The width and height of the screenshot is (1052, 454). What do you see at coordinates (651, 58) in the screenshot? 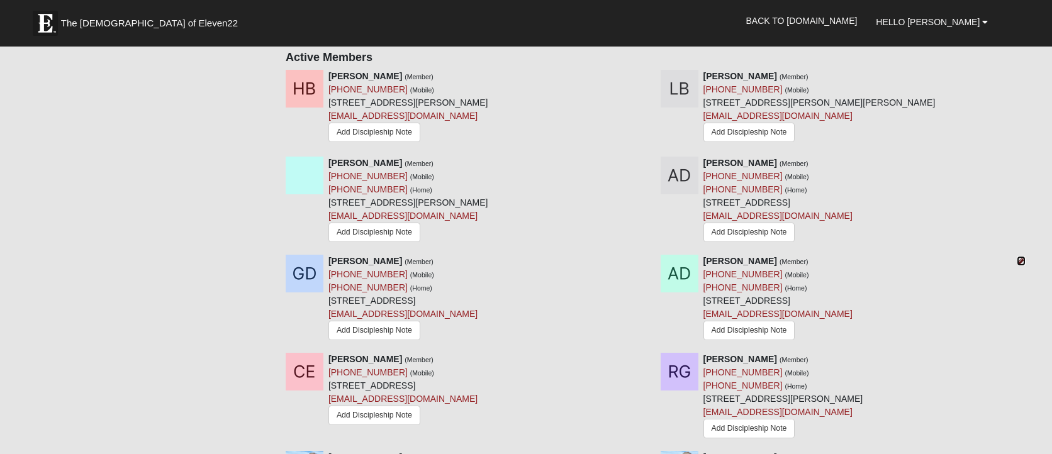
I see `h4: Active Members` at bounding box center [651, 58].